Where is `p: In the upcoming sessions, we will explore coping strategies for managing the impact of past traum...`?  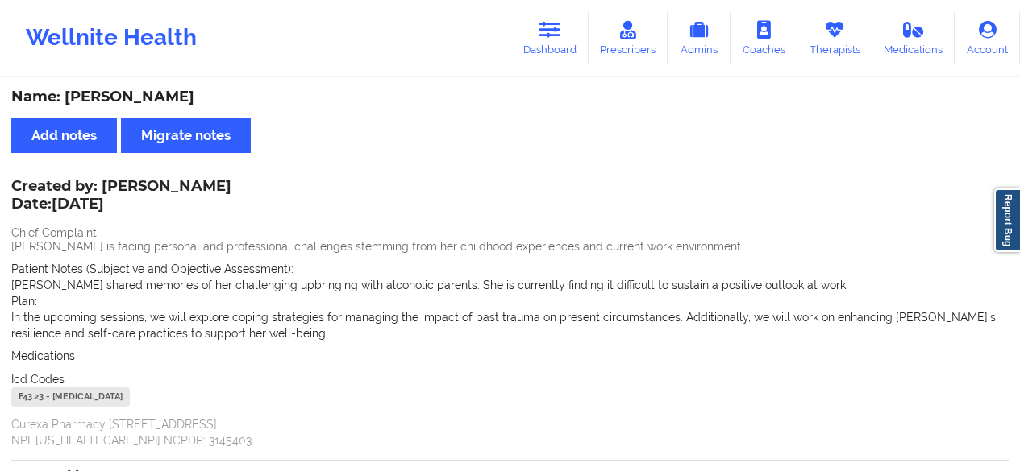
p: In the upcoming sessions, we will explore coping strategies for managing the impact of past traum... is located at coordinates (509, 326).